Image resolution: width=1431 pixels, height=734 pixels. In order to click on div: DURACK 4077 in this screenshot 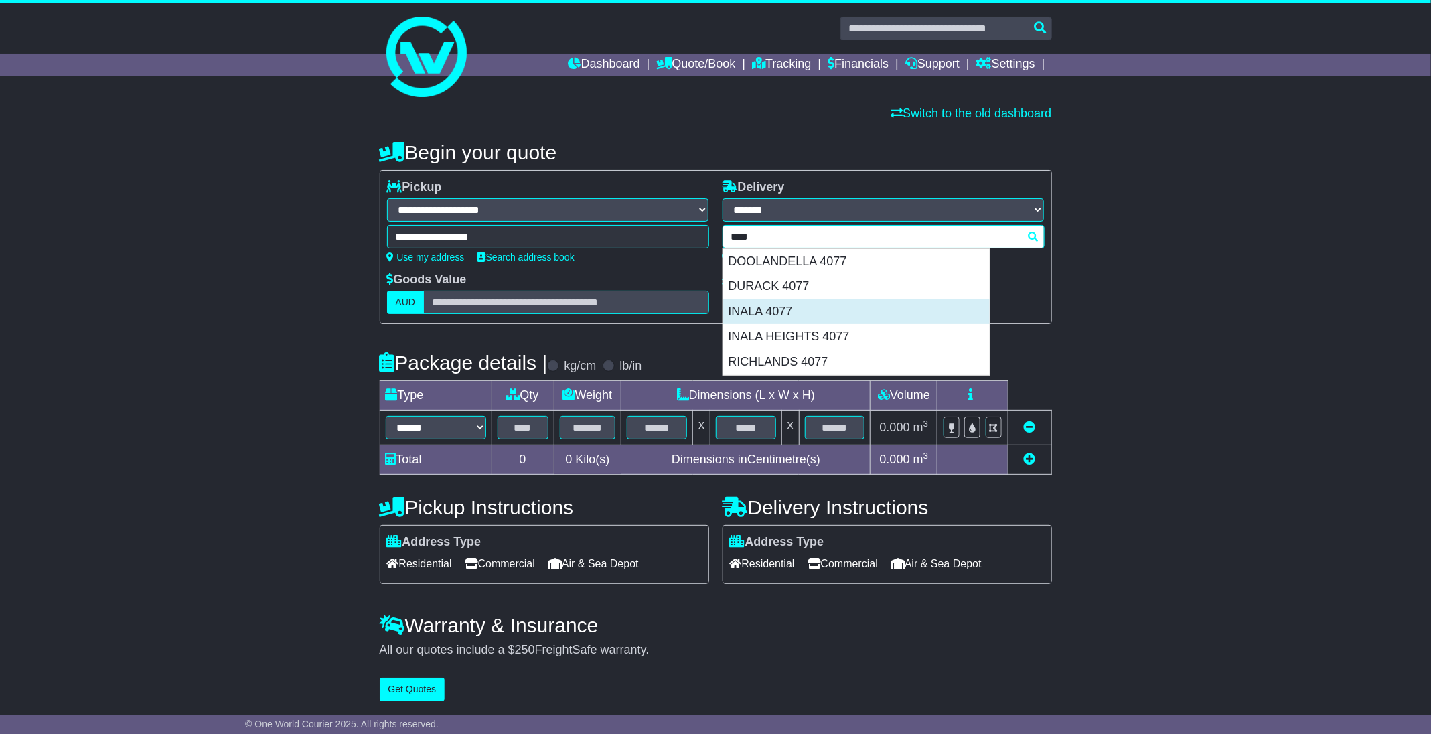, I will do `click(856, 287)`.